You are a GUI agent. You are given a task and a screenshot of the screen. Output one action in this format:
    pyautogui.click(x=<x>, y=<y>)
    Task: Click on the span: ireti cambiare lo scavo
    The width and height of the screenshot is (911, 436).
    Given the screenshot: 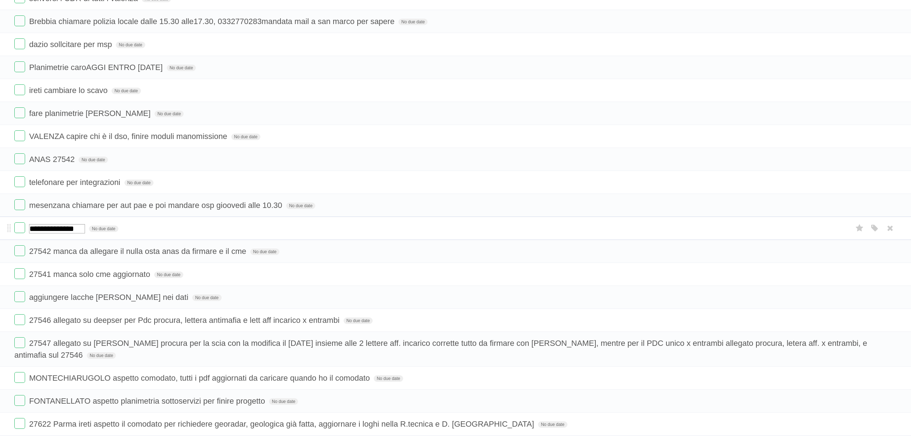 What is the action you would take?
    pyautogui.click(x=69, y=90)
    